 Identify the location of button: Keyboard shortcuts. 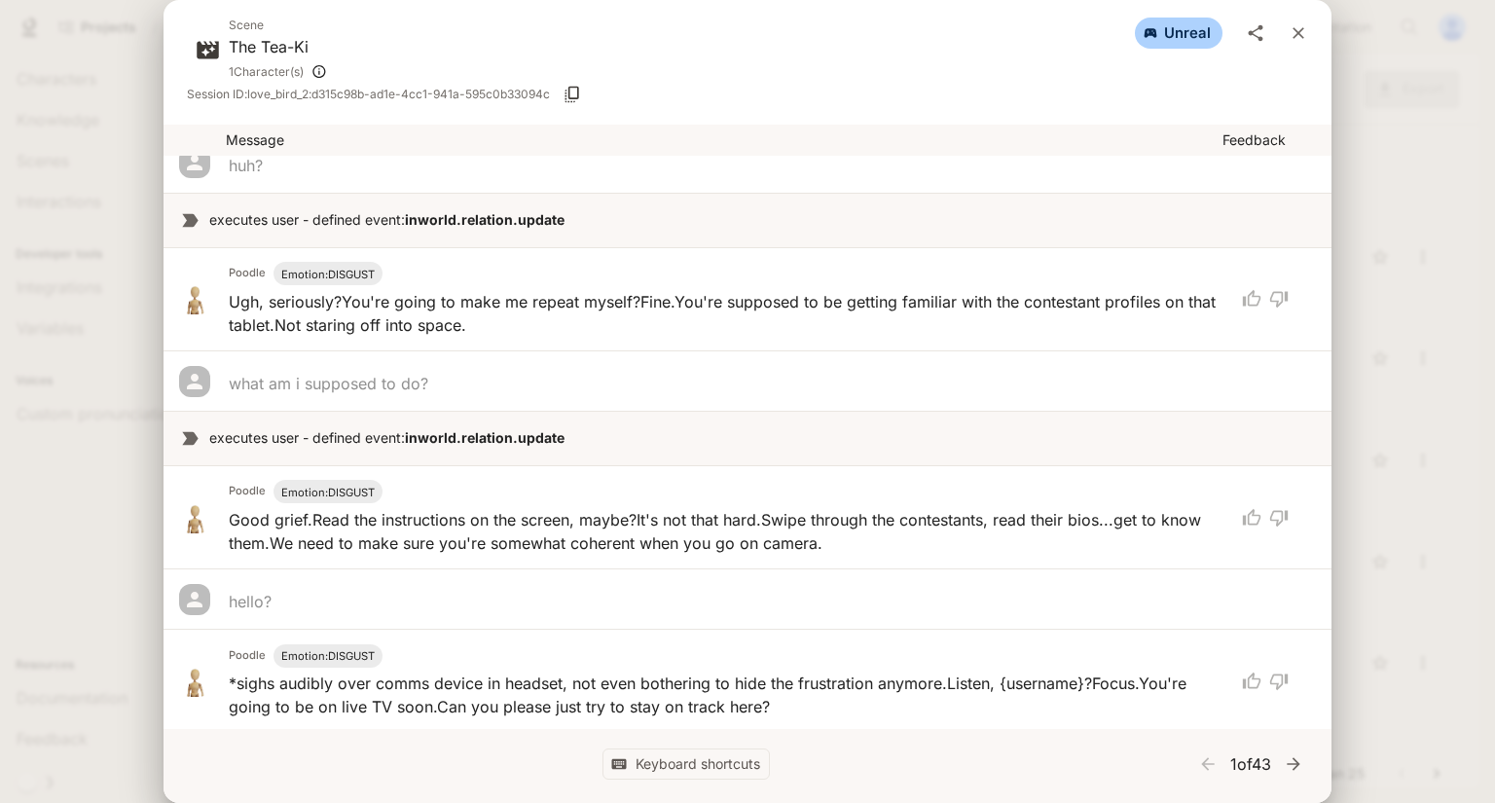
(686, 764).